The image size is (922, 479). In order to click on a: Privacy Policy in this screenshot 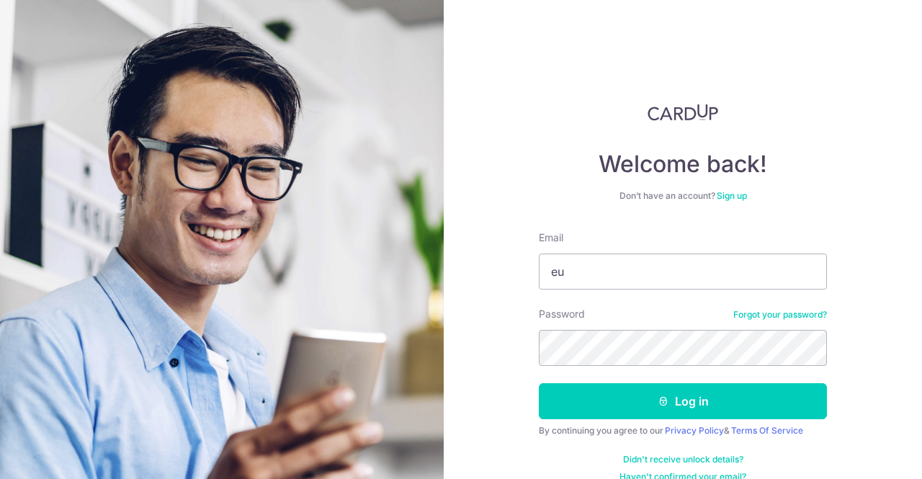, I will do `click(695, 430)`.